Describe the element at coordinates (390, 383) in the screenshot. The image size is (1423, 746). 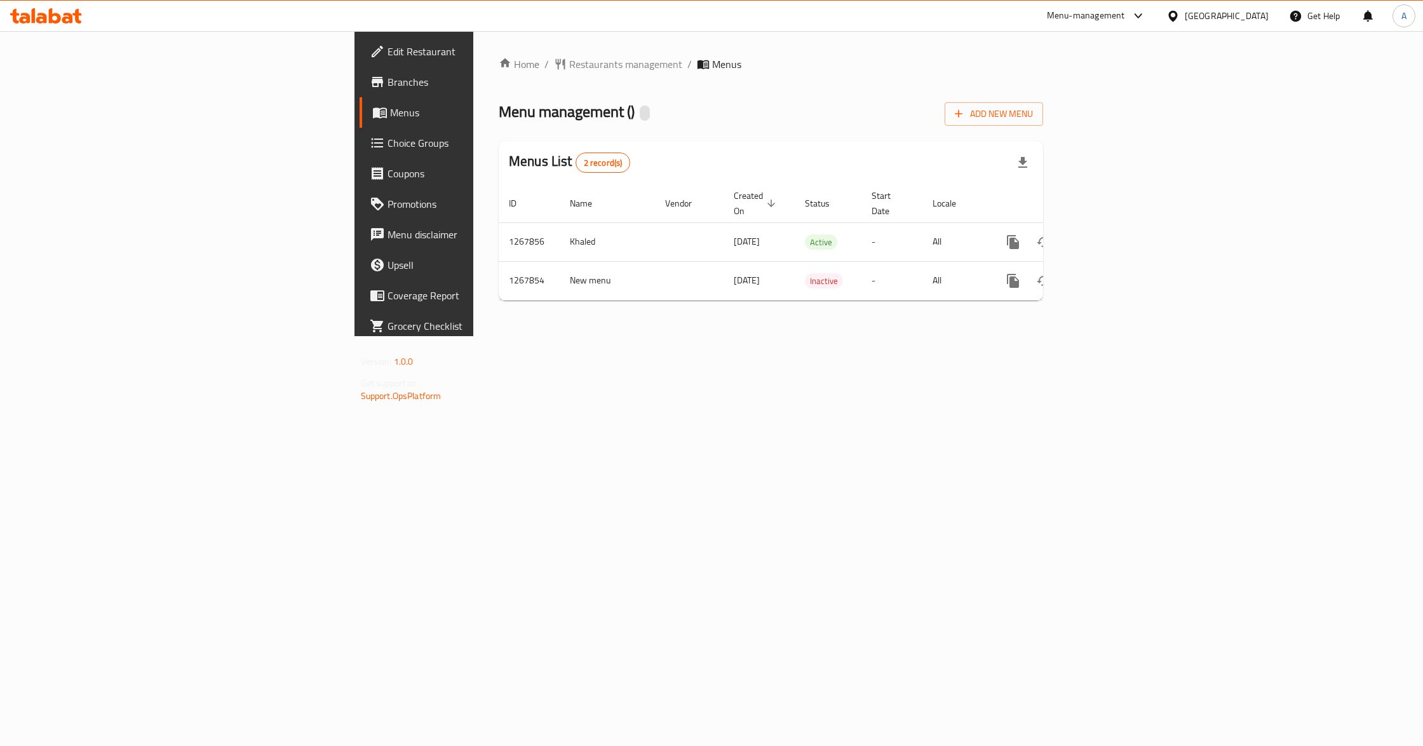
I see `span: Get support on:` at that location.